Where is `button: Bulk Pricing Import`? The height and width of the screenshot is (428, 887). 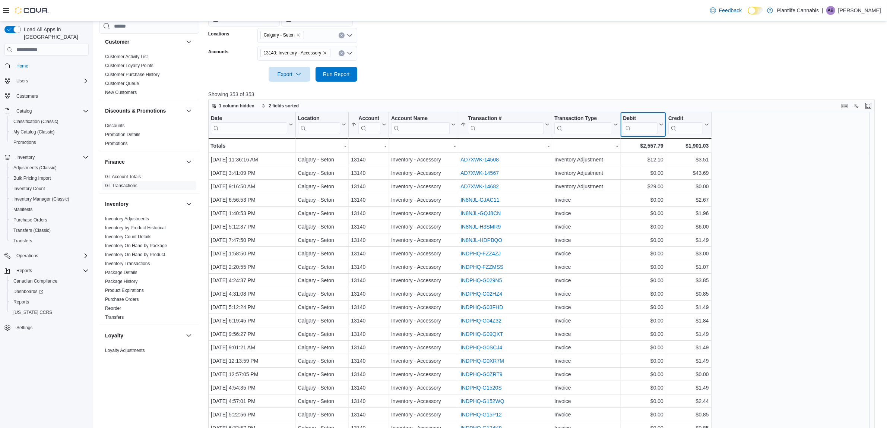 button: Bulk Pricing Import is located at coordinates (50, 178).